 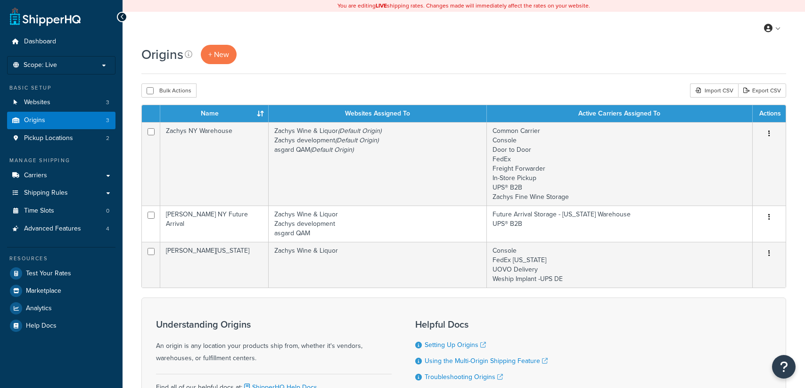 What do you see at coordinates (61, 326) in the screenshot?
I see `li: Help Docs` at bounding box center [61, 326].